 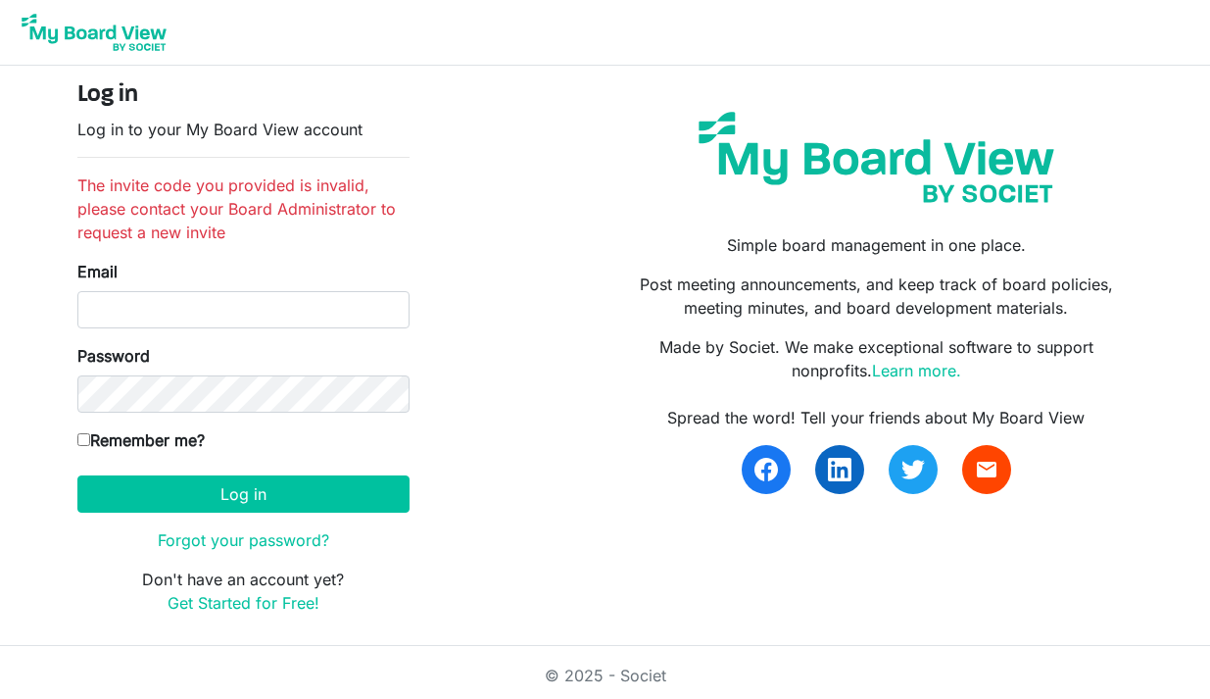 What do you see at coordinates (243, 591) in the screenshot?
I see `p: Don't have an account yet?` at bounding box center [243, 591].